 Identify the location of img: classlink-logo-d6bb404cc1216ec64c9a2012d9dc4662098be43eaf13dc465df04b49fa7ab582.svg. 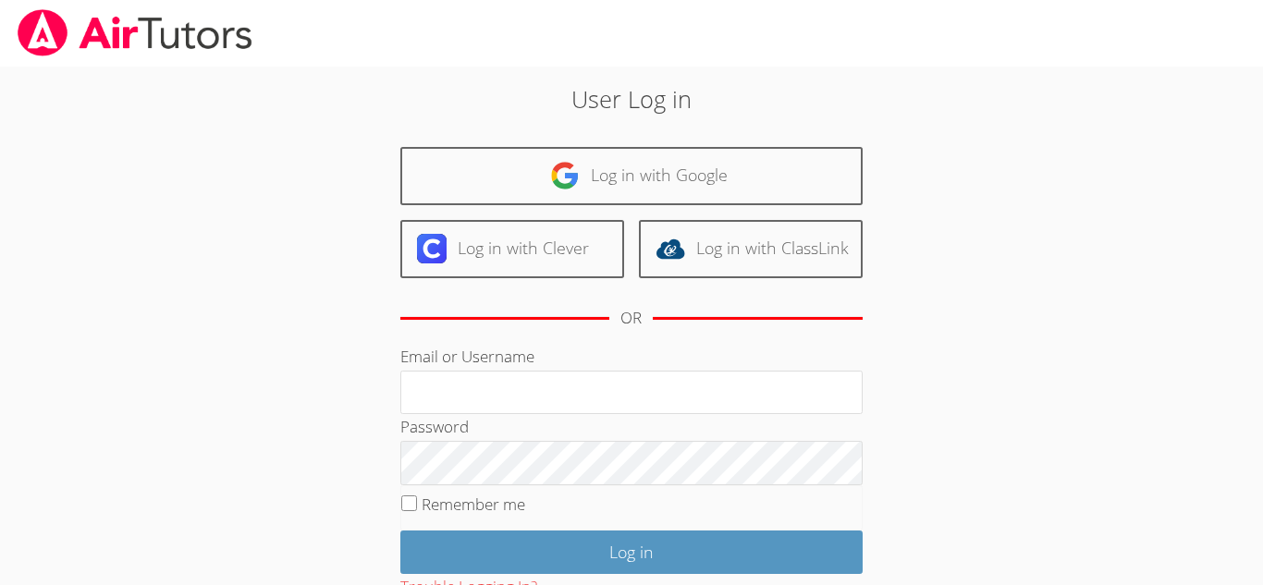
(670, 249).